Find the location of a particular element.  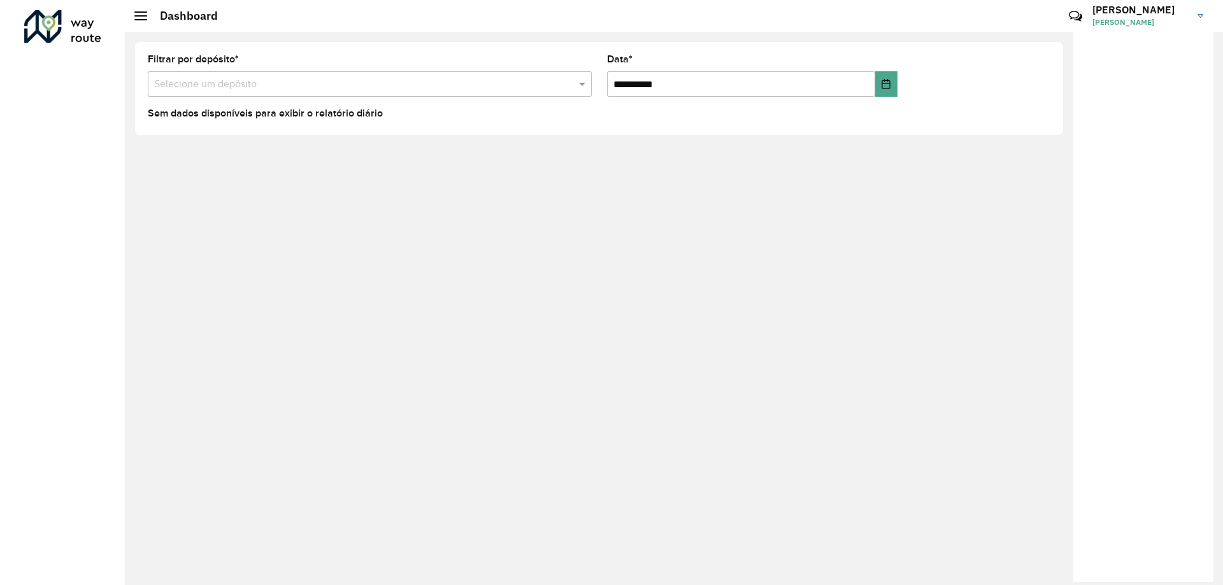

label: Data is located at coordinates (620, 59).